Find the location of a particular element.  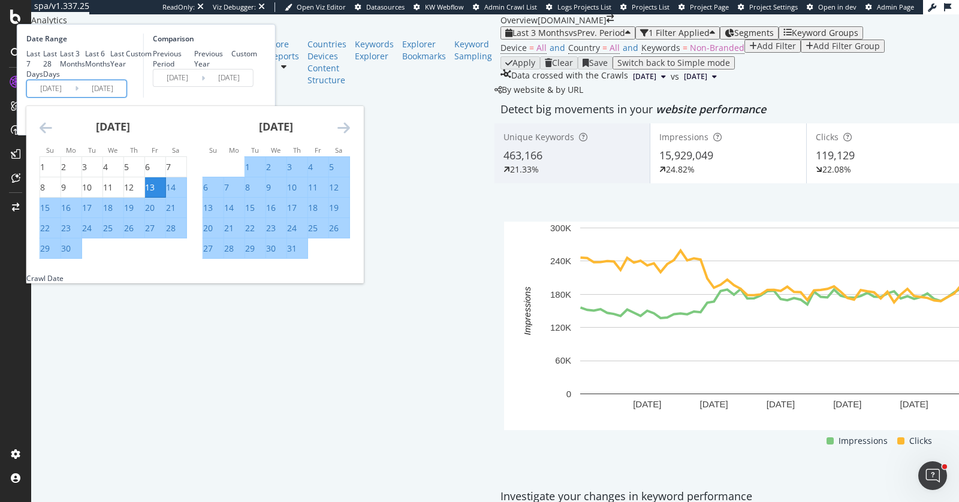

button: Last 3 MonthsvsPrev. Period is located at coordinates (568, 33).